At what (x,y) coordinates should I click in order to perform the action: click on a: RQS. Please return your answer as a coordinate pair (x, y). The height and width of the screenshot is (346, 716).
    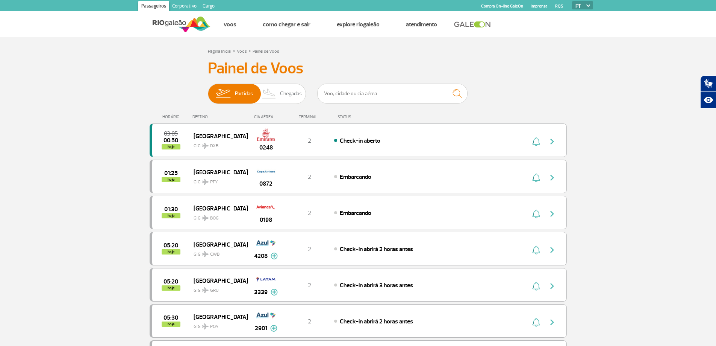
    Looking at the image, I should click on (559, 6).